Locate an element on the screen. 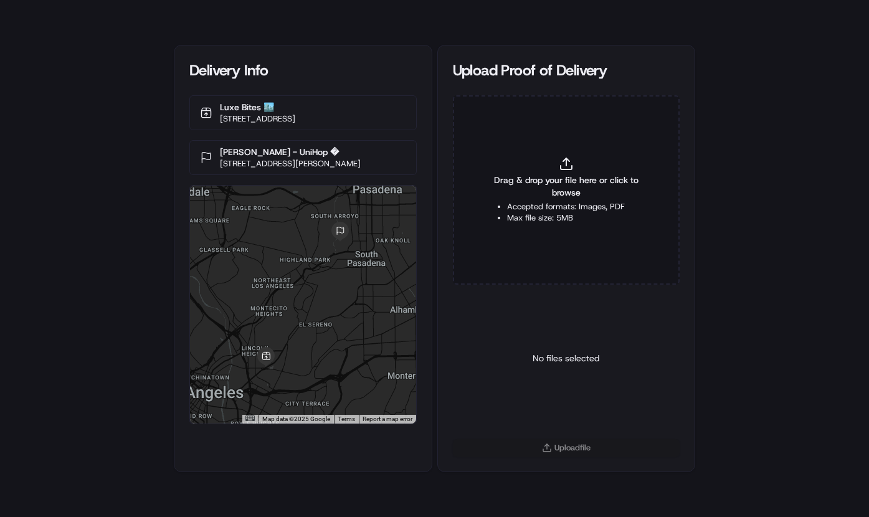  p: No files selected is located at coordinates (565, 358).